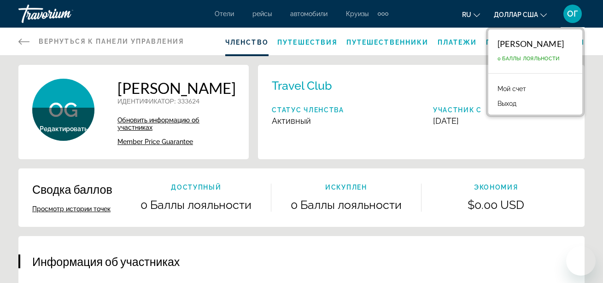 The height and width of the screenshot is (283, 603). Describe the element at coordinates (111, 41) in the screenshot. I see `span: Вернуться к панели управления` at that location.